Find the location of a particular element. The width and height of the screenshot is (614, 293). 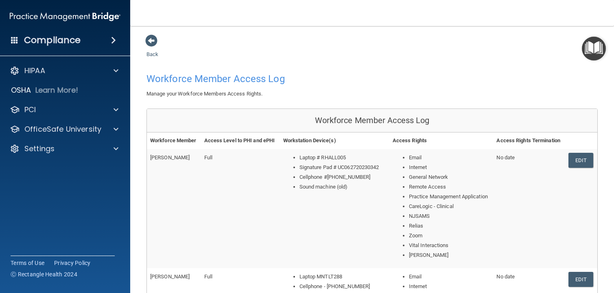

img: PMB logo is located at coordinates (65, 17).